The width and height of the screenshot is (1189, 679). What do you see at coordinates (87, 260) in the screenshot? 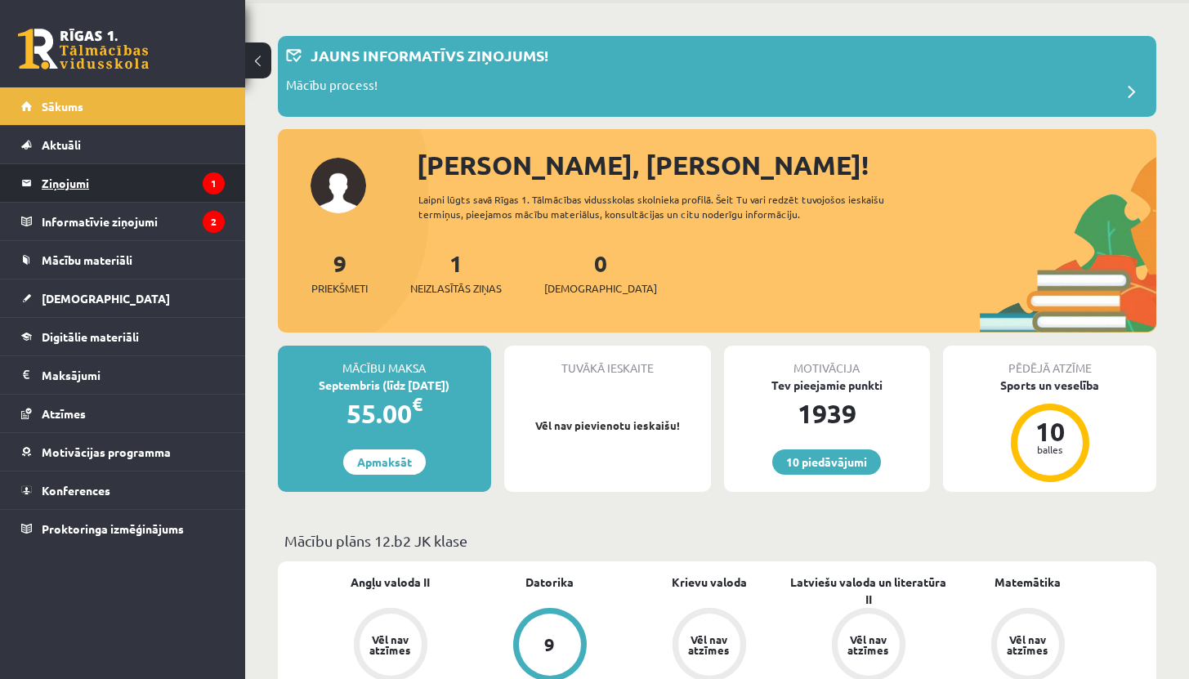
I see `span: Mācību materiāli` at bounding box center [87, 260].